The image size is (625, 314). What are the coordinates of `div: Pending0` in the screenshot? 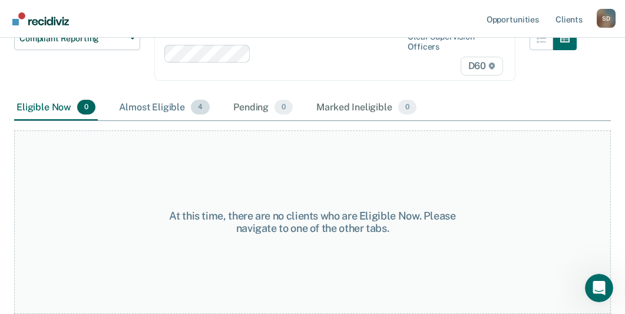 It's located at (263, 108).